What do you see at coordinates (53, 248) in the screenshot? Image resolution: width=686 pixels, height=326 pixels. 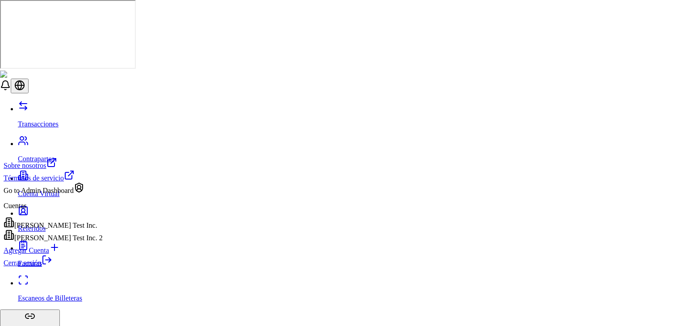 I see `div: Agregar Cuenta` at bounding box center [53, 248].